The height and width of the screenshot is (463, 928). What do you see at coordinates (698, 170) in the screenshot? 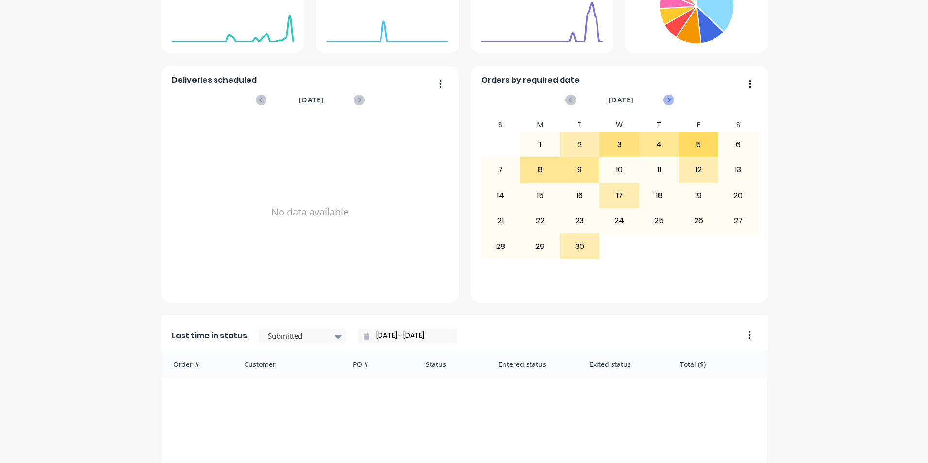
I see `div: 12` at bounding box center [698, 170].